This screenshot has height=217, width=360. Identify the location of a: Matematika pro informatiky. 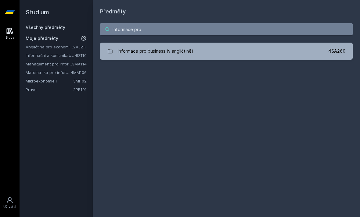
(48, 73).